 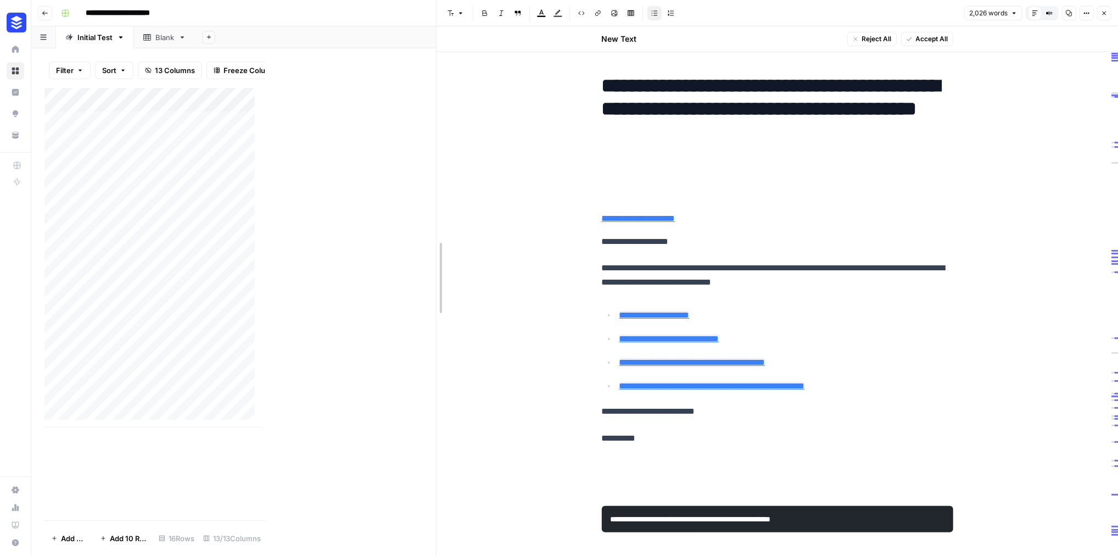 I want to click on a: Insights, so click(x=15, y=92).